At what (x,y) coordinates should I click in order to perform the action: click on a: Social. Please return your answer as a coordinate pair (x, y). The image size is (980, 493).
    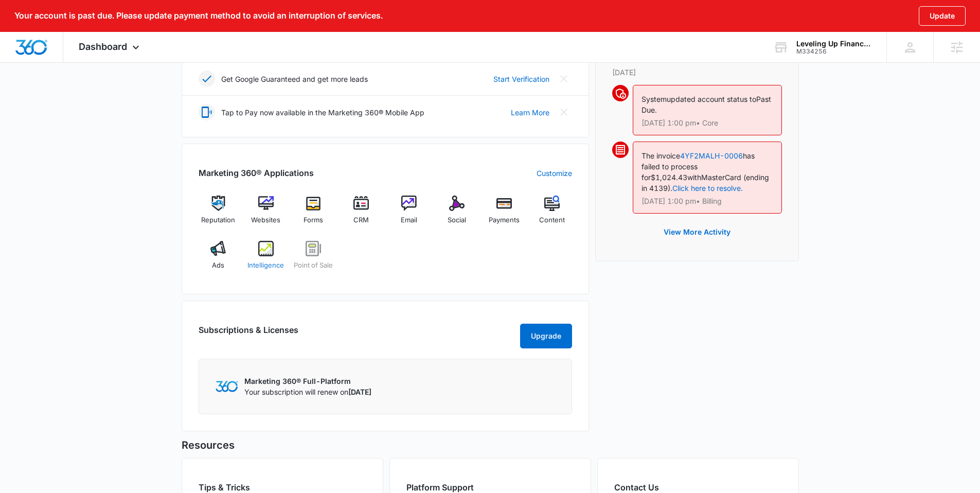
    Looking at the image, I should click on (456, 214).